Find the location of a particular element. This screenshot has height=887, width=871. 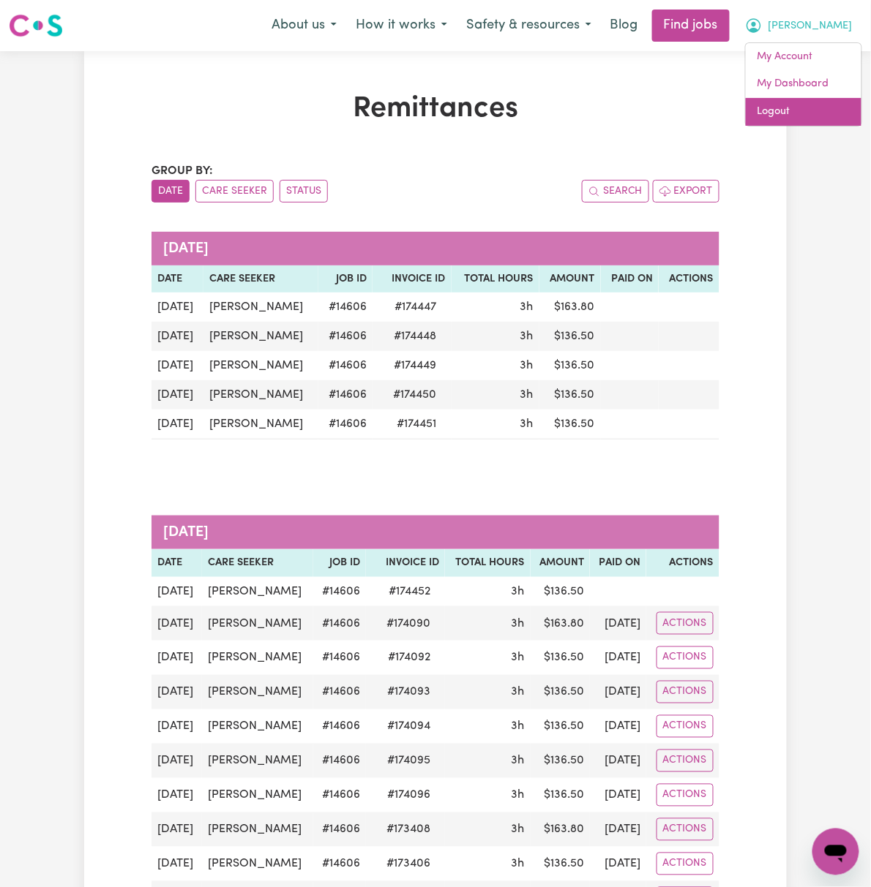

span: # 173406 is located at coordinates (408, 865).